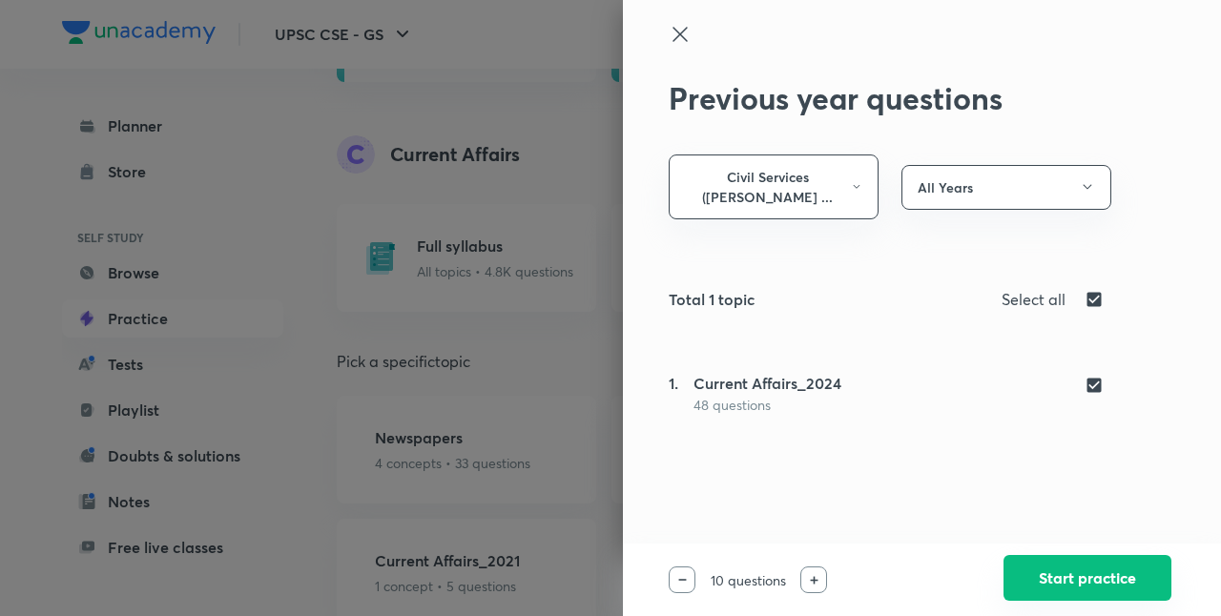 The image size is (1221, 616). What do you see at coordinates (767, 383) in the screenshot?
I see `h5: Current Affairs_2024` at bounding box center [767, 383].